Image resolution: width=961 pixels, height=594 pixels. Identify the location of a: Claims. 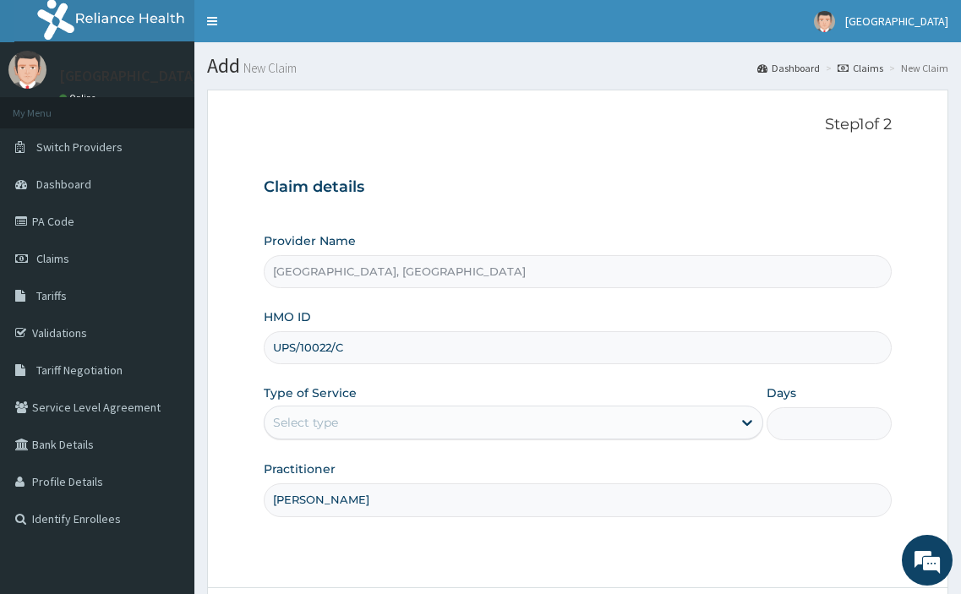
(860, 68).